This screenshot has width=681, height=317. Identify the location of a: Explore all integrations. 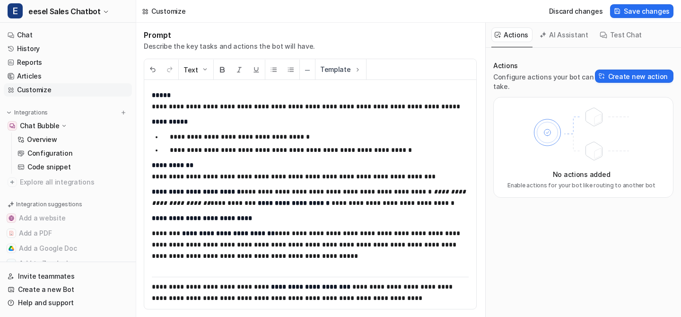
(68, 182).